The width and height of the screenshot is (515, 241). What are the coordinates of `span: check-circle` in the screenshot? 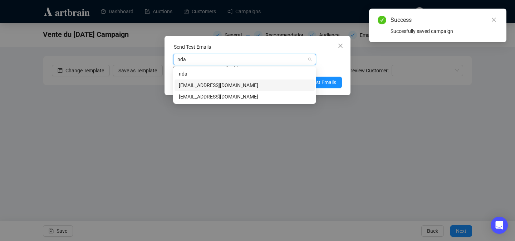 It's located at (382, 20).